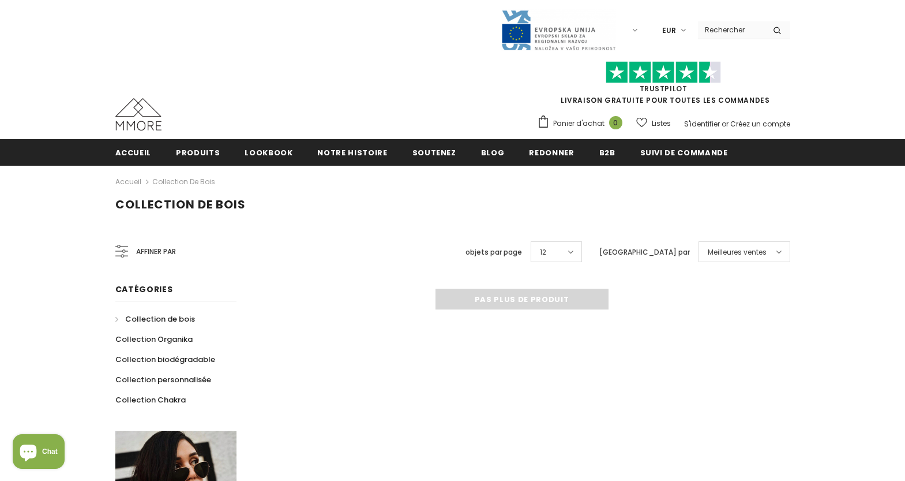 This screenshot has width=905, height=481. What do you see at coordinates (543, 252) in the screenshot?
I see `span: 12` at bounding box center [543, 252].